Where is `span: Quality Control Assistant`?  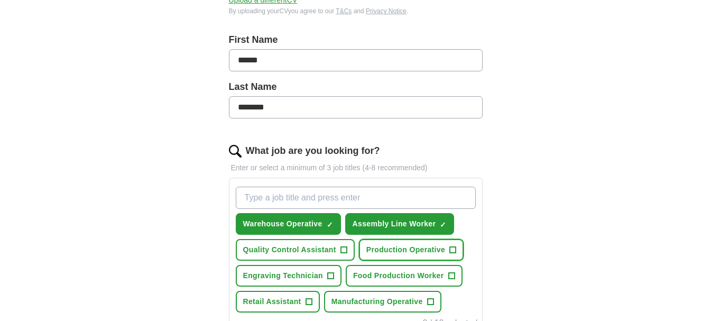
span: Quality Control Assistant is located at coordinates (290, 250).